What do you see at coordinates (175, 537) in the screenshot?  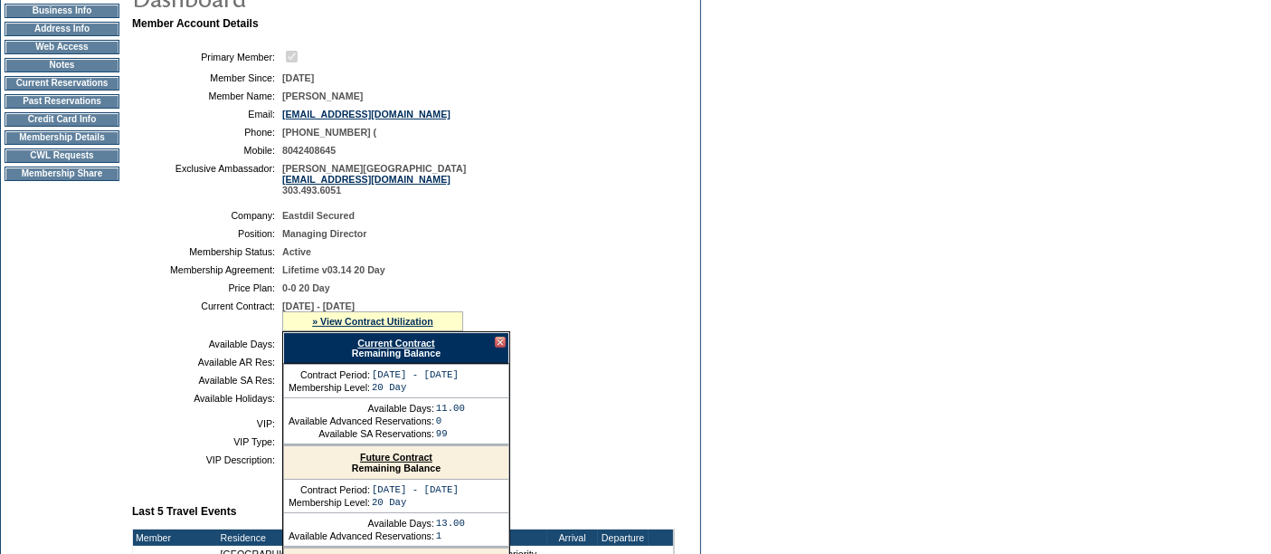 I see `td: Member` at bounding box center [175, 537].